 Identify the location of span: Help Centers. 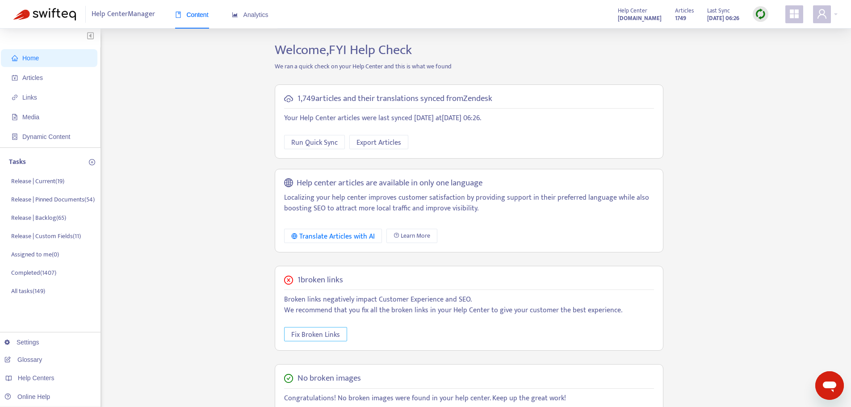
(36, 378).